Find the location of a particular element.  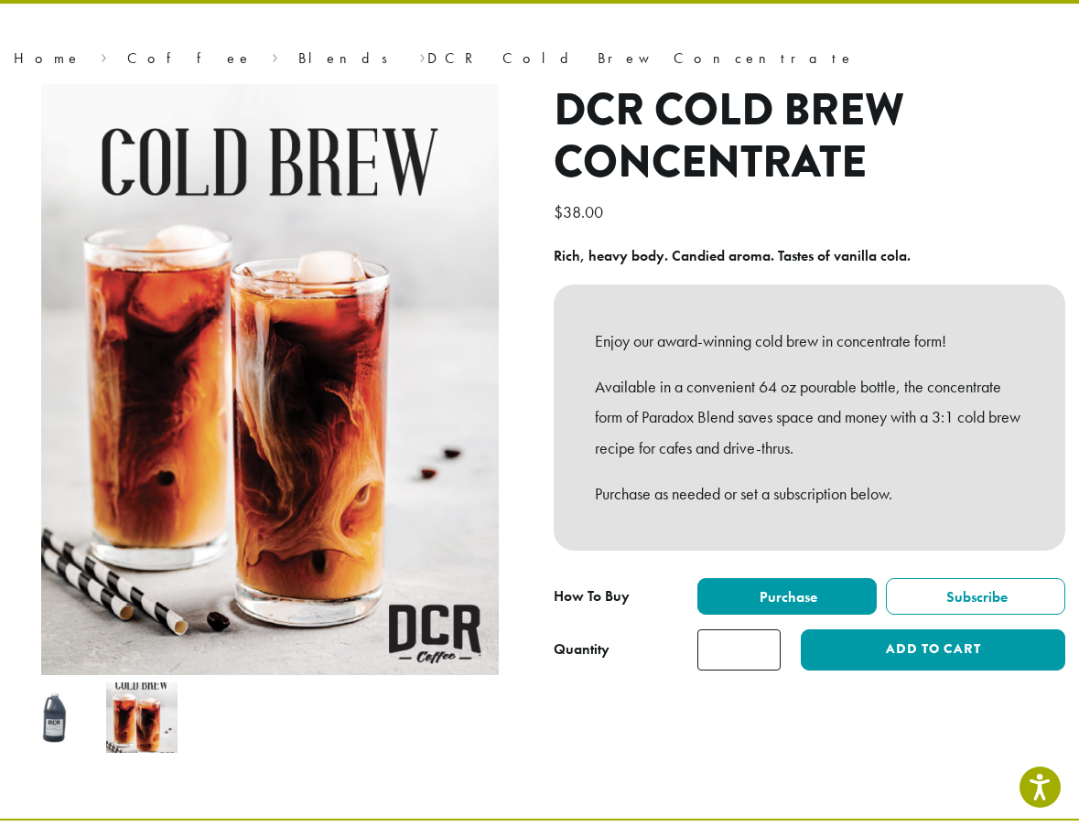

span: Subscribe is located at coordinates (976, 597).